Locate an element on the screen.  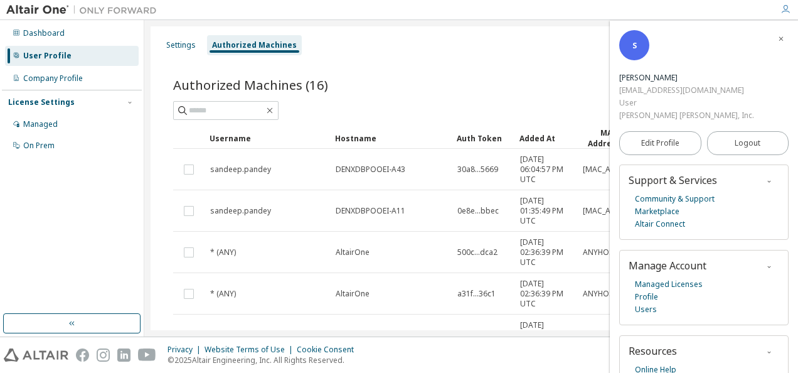
img: instagram.svg is located at coordinates (103, 354).